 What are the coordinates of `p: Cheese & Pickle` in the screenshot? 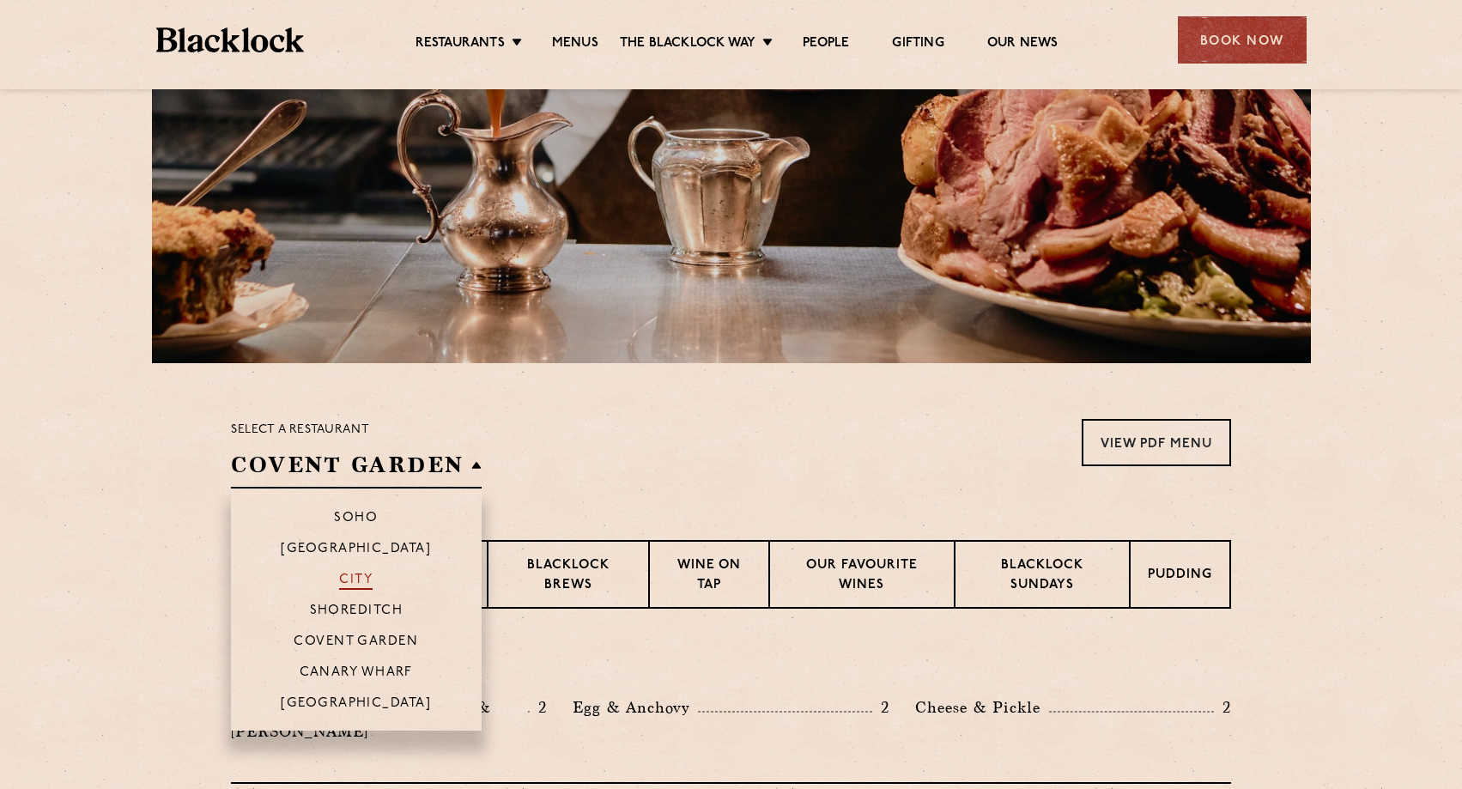 It's located at (982, 707).